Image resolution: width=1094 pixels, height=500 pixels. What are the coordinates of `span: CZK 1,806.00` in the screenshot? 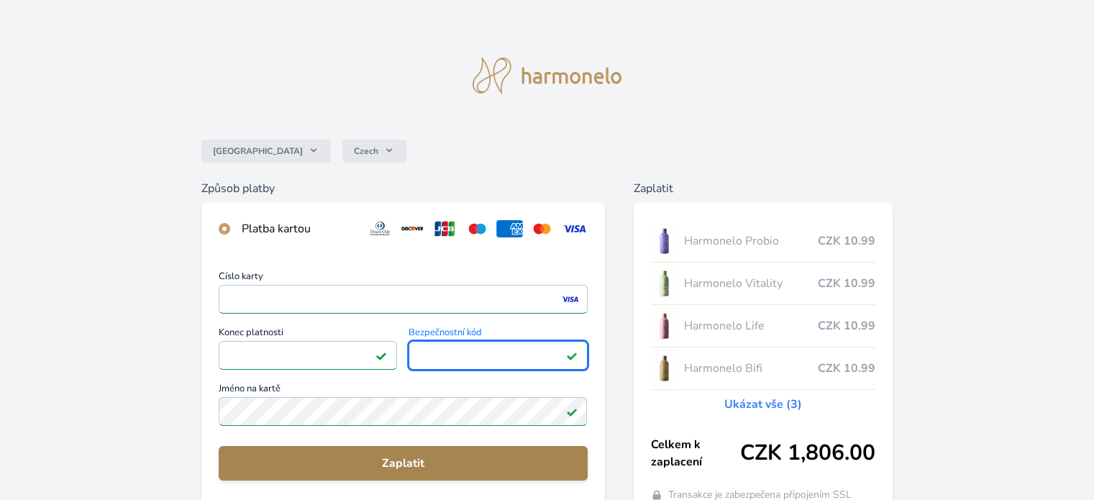 It's located at (807, 453).